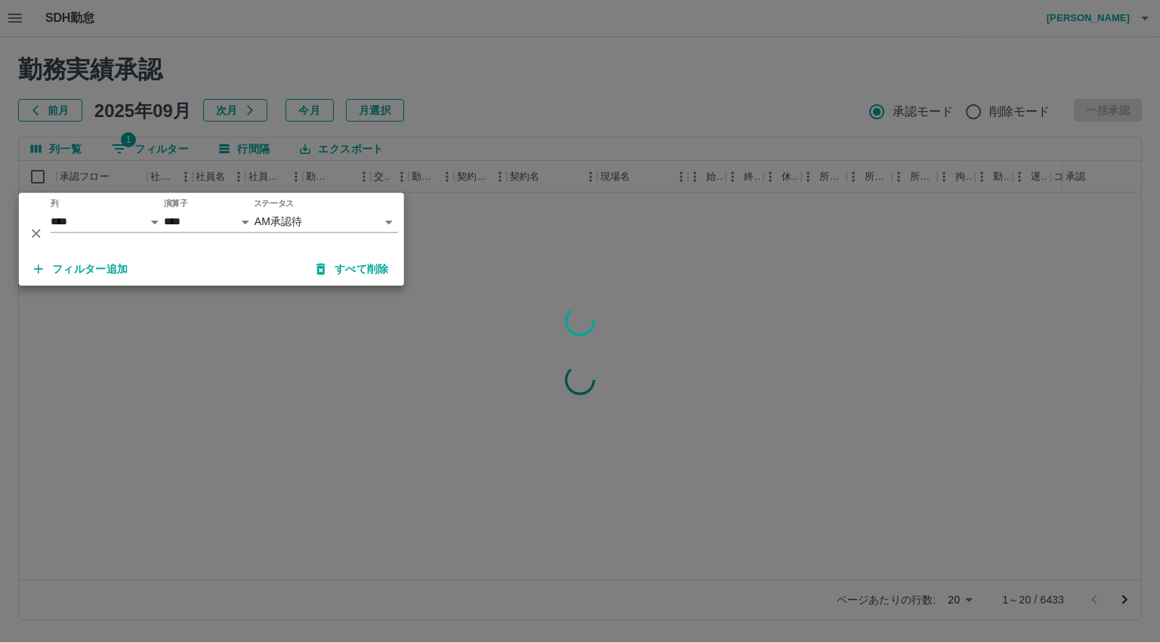  I want to click on div: AM承認待, so click(326, 221).